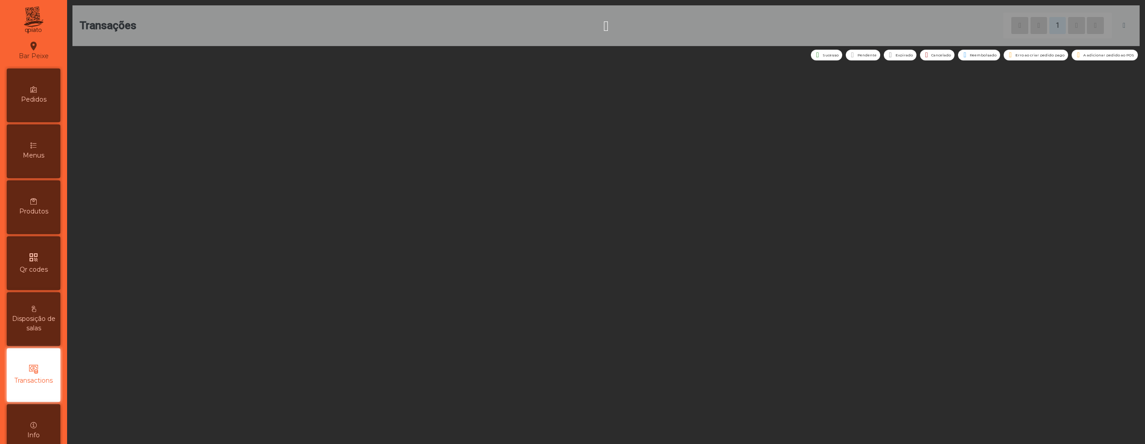 The width and height of the screenshot is (1145, 444). What do you see at coordinates (984, 55) in the screenshot?
I see `span: Reembolsado` at bounding box center [984, 55].